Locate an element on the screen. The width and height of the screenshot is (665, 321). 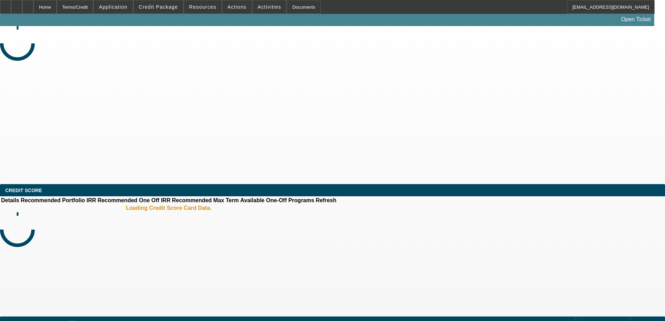
th: Details is located at coordinates (10, 201).